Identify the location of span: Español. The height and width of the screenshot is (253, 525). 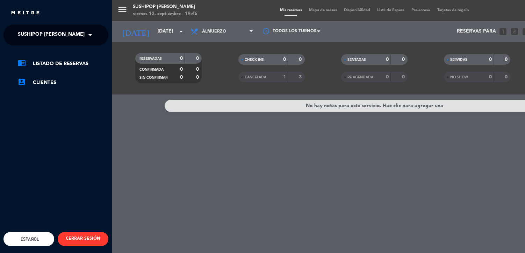
(29, 239).